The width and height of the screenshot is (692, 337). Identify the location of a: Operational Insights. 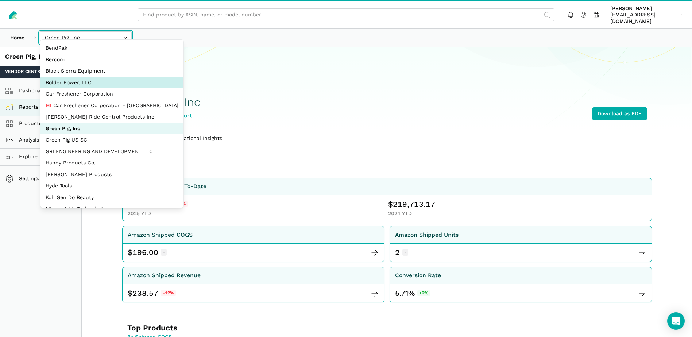
(197, 139).